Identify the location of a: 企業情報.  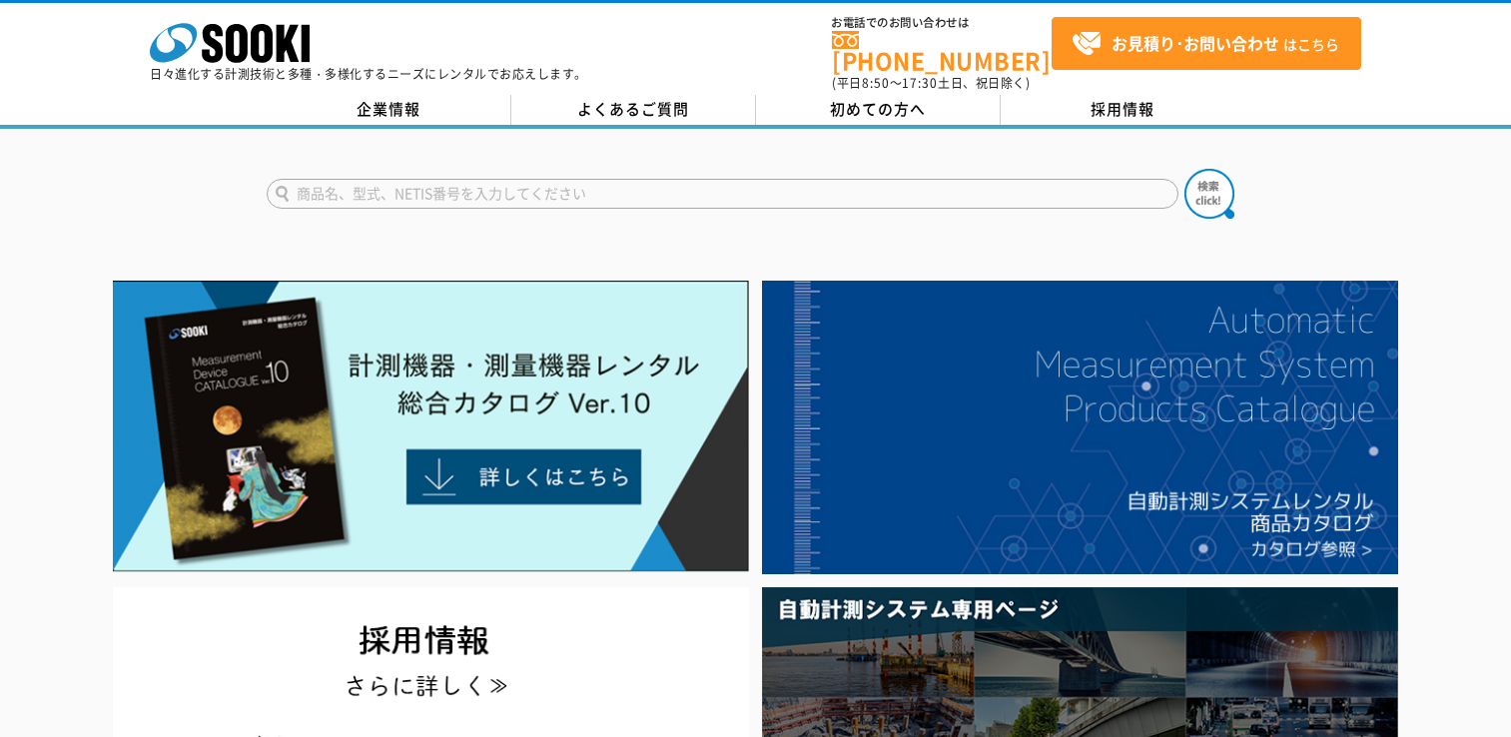
(388, 110).